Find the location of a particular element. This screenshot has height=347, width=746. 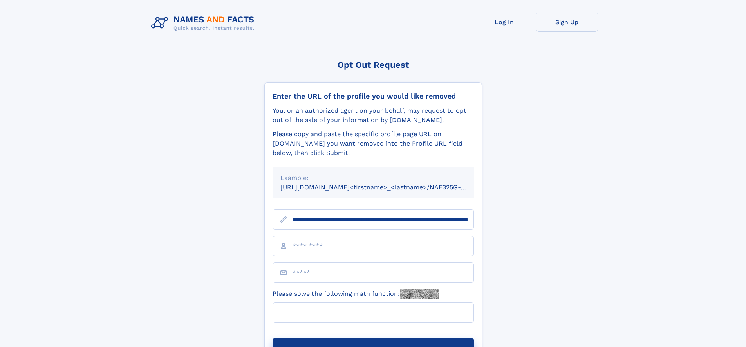

a: Log In is located at coordinates (504, 22).